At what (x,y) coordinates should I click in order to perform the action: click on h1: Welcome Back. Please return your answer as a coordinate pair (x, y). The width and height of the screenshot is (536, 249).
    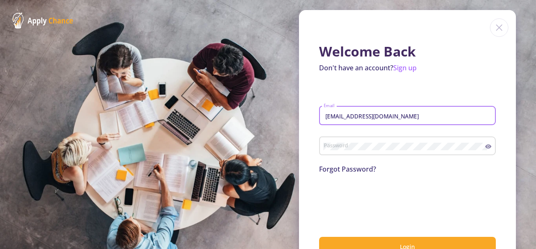
    Looking at the image, I should click on (407, 51).